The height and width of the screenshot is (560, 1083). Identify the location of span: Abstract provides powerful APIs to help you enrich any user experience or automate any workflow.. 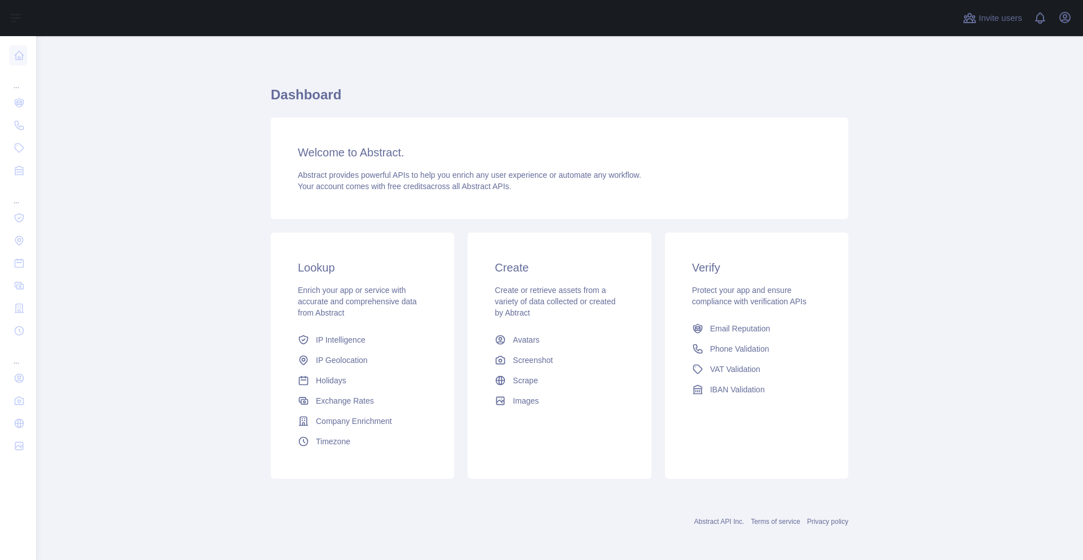
(469, 175).